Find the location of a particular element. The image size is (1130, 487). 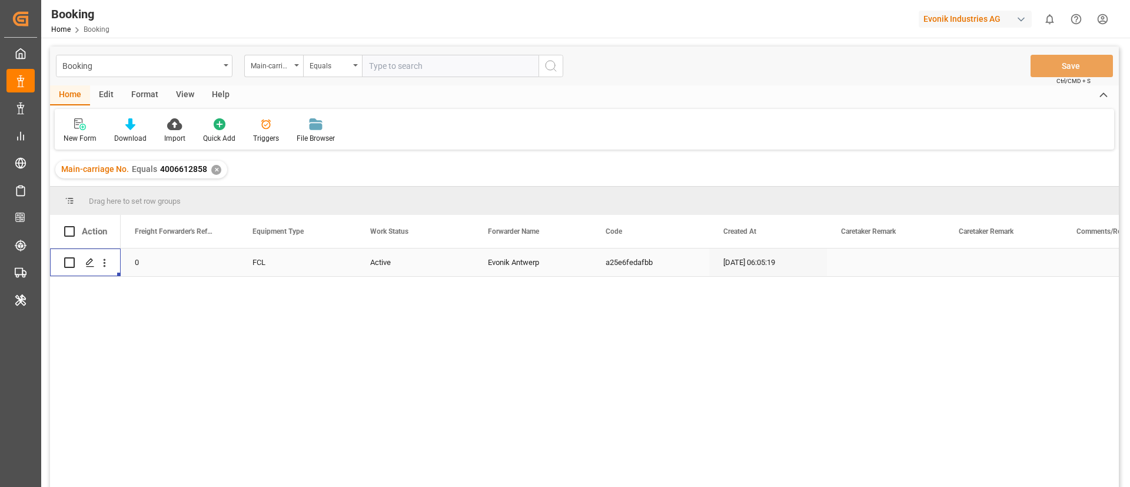

span: Code is located at coordinates (614, 231).